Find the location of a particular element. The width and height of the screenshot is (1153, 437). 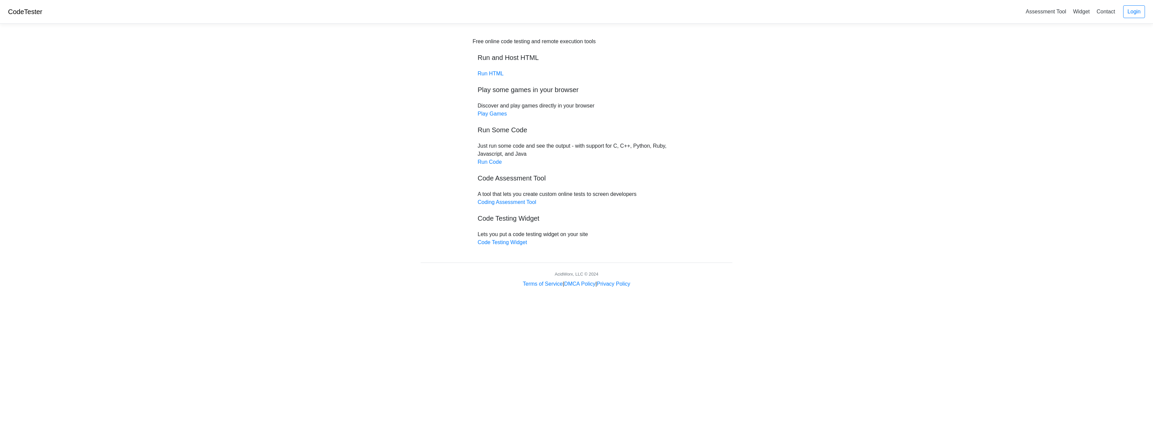

a: Run HTML is located at coordinates (490, 73).